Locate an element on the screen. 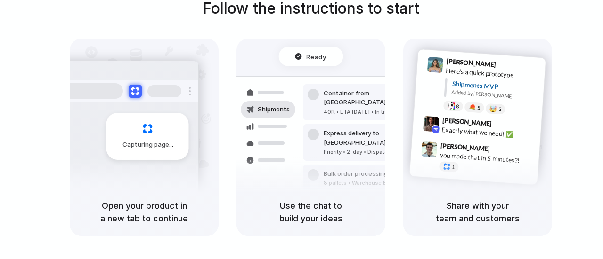  div: 8 pallets • Warehouse B • Packed is located at coordinates (367, 183).